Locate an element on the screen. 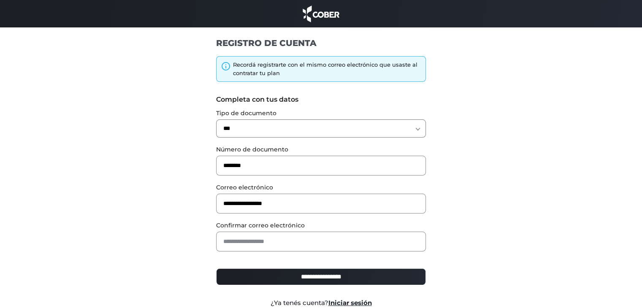 The height and width of the screenshot is (308, 642). label: Completa con tus datos is located at coordinates (321, 100).